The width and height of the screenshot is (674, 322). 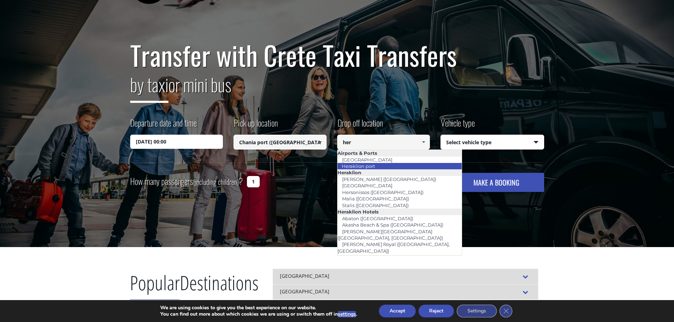 What do you see at coordinates (216, 182) in the screenshot?
I see `small: (including children)` at bounding box center [216, 182].